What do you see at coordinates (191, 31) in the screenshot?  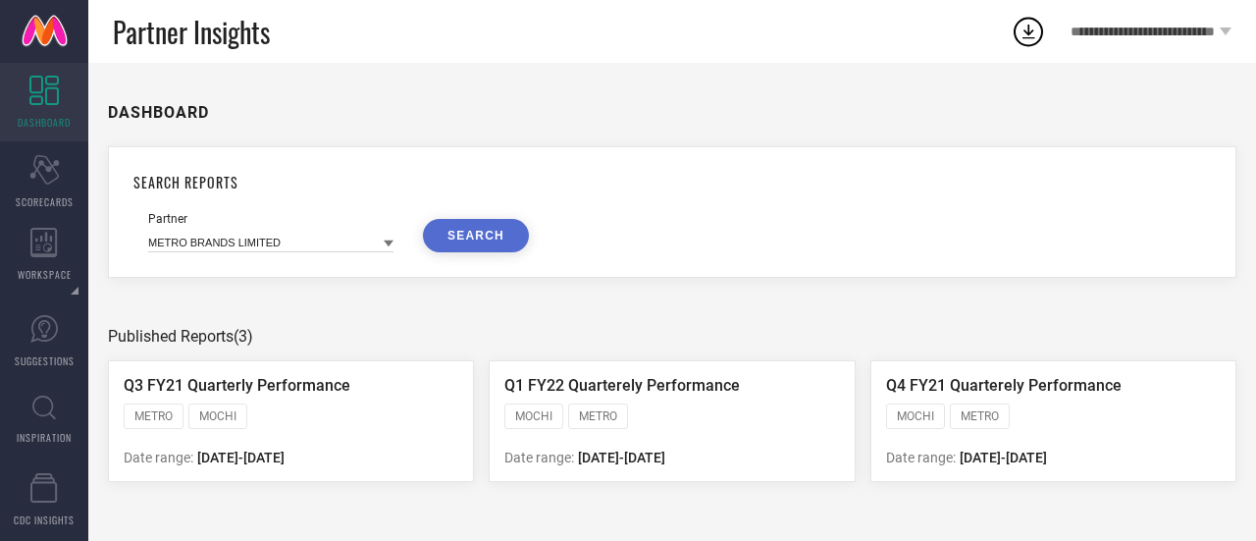 I see `span: Partner Insights` at bounding box center [191, 31].